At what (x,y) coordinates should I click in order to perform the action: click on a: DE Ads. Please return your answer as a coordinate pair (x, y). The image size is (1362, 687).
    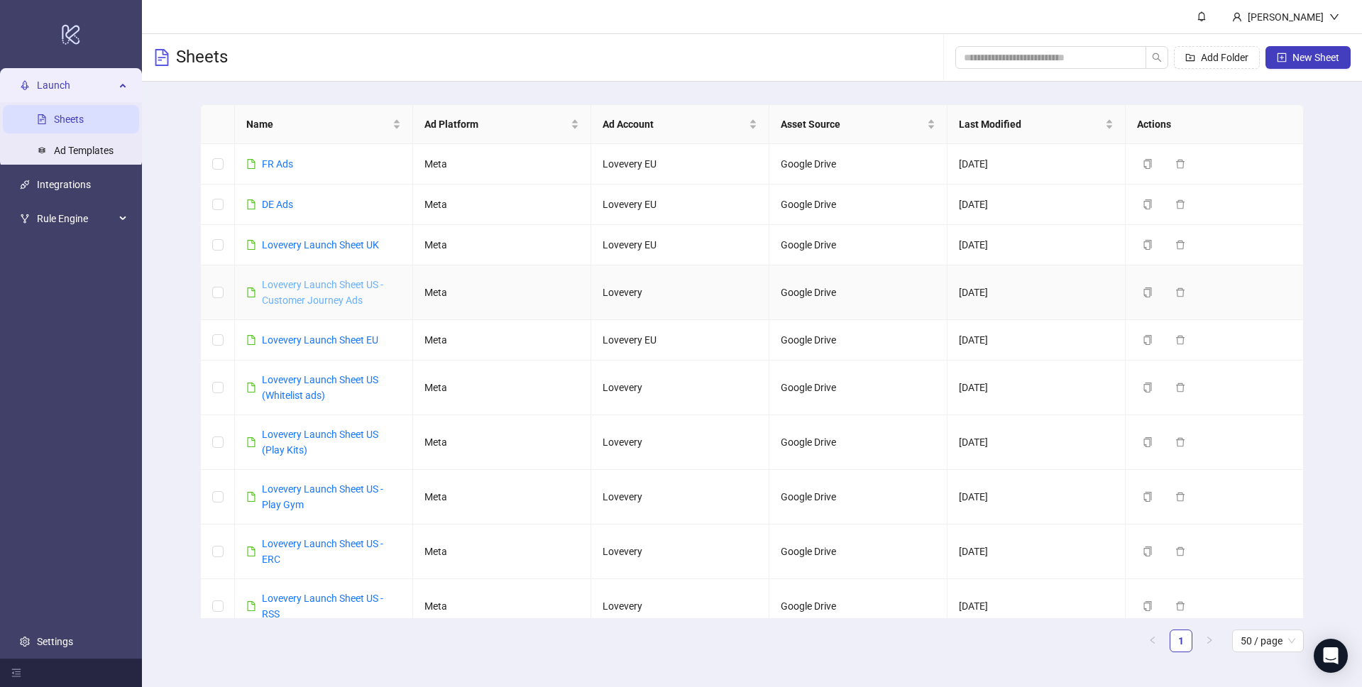
    Looking at the image, I should click on (277, 204).